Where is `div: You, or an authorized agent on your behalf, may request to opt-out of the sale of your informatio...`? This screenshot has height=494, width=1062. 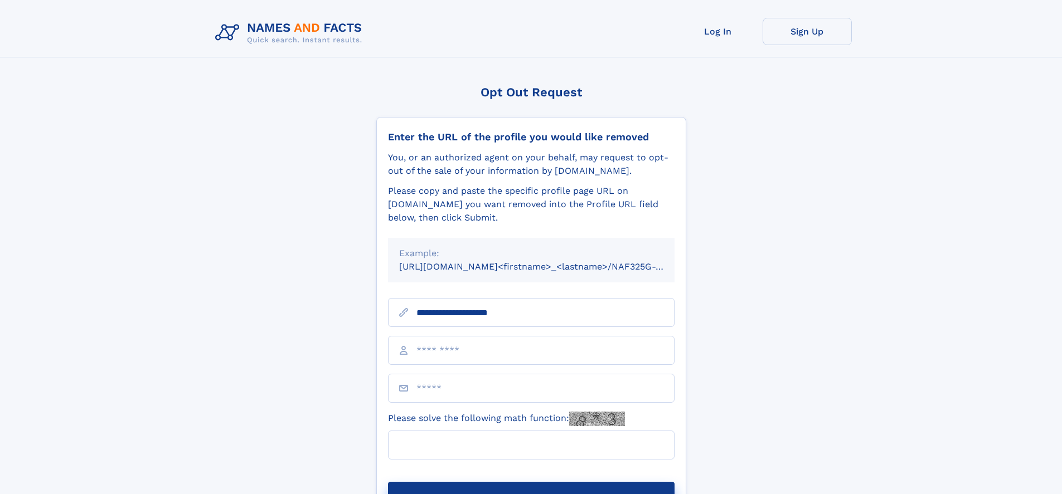 div: You, or an authorized agent on your behalf, may request to opt-out of the sale of your informatio... is located at coordinates (531, 164).